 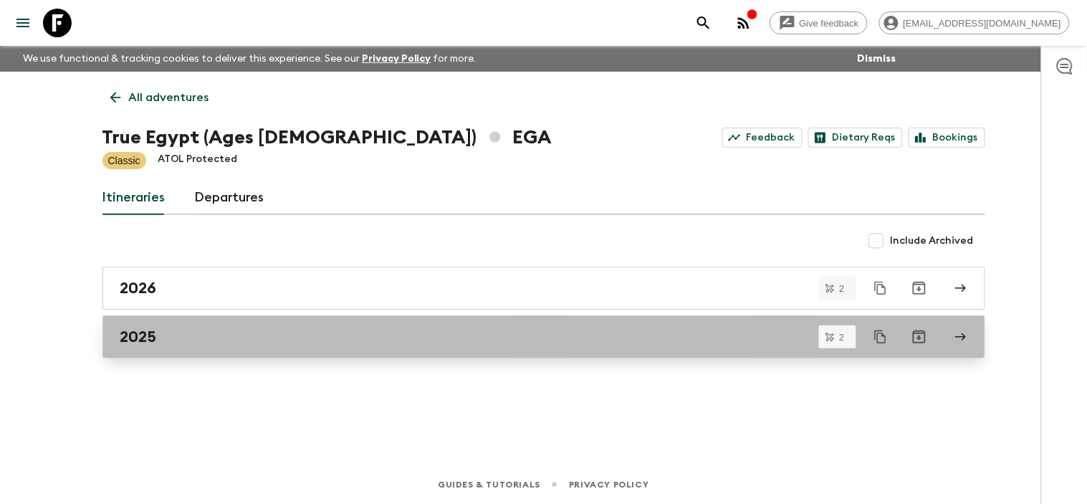 I want to click on span: Include Archived, so click(x=932, y=241).